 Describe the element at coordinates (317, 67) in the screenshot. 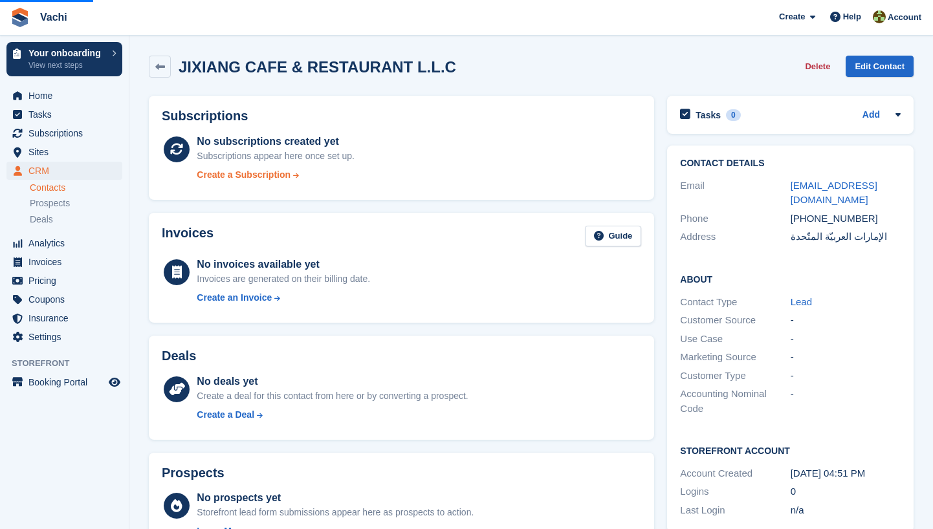

I see `h2: JIXIANG CAFE & RESTAURANT L.L.C` at that location.